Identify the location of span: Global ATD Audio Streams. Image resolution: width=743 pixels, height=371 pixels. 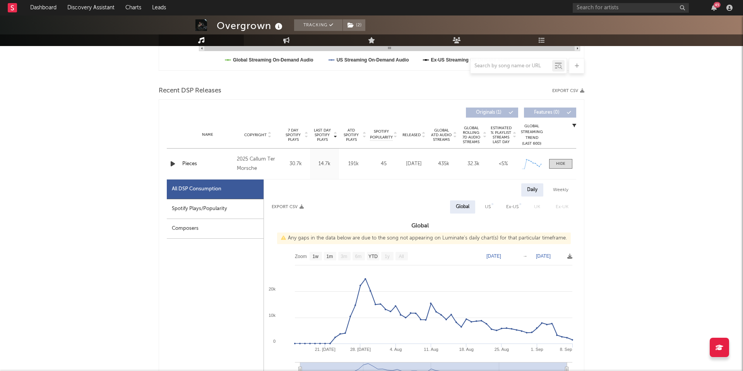
(441, 135).